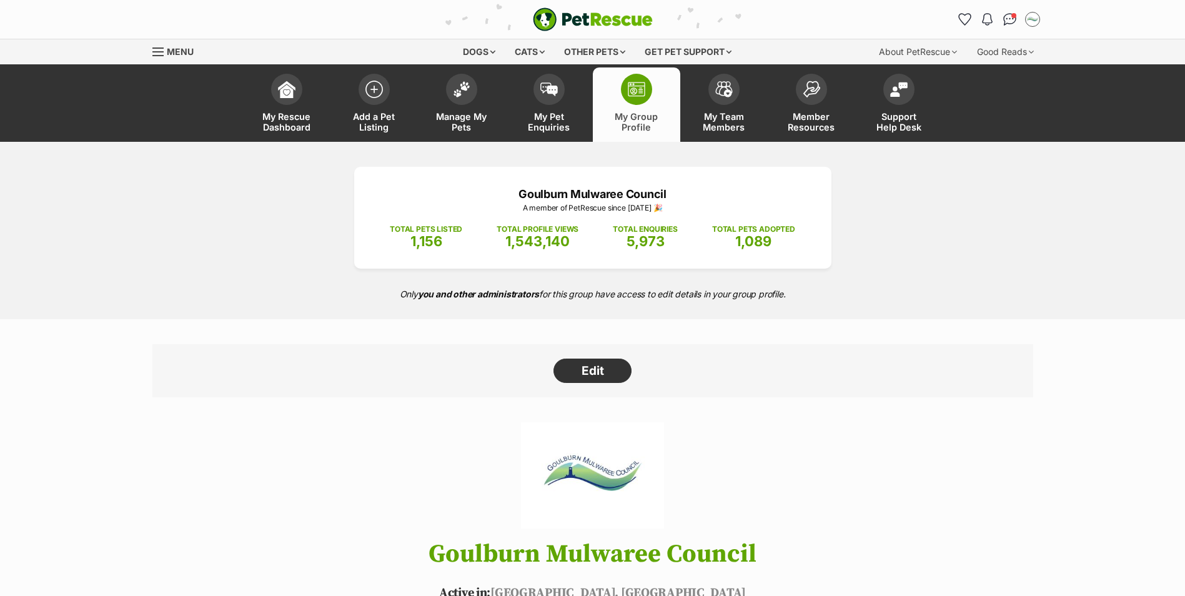 This screenshot has width=1185, height=596. What do you see at coordinates (595, 52) in the screenshot?
I see `div: Other pets` at bounding box center [595, 52].